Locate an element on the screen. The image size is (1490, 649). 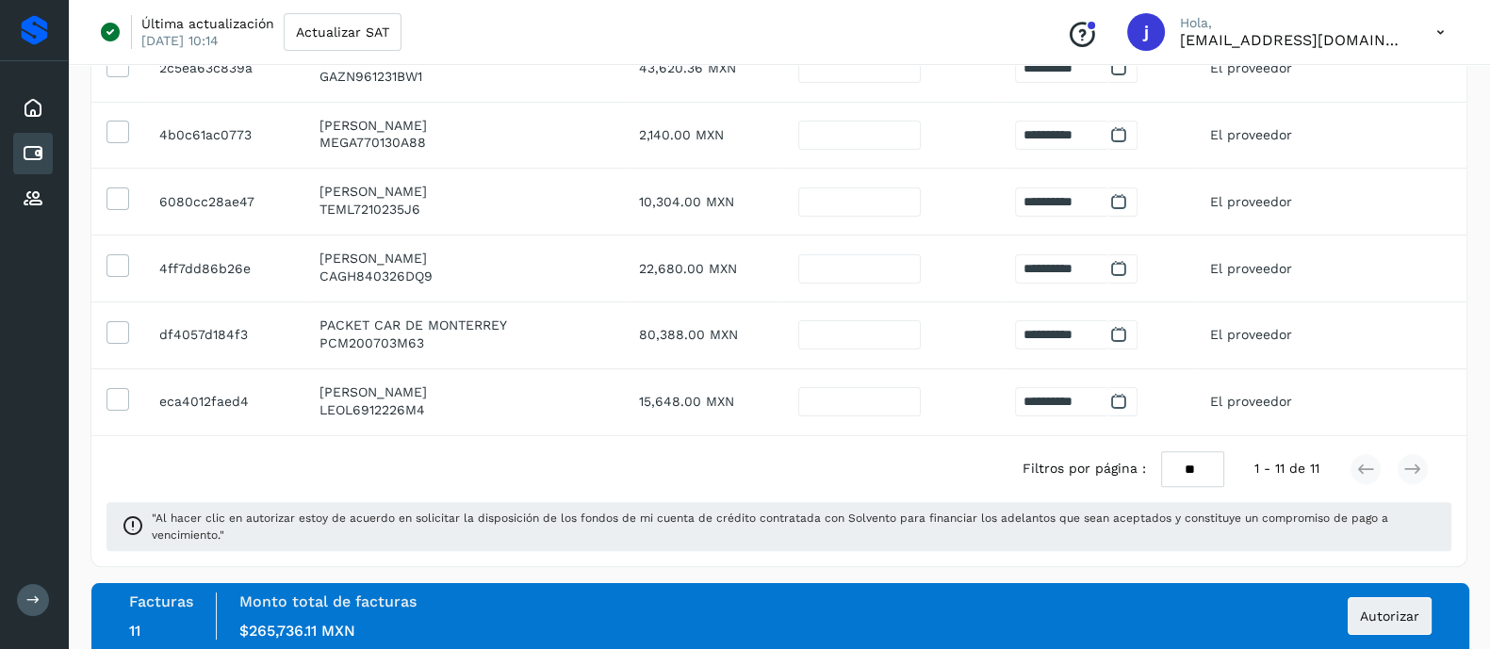
span: Actualizar SAT is located at coordinates (342, 32).